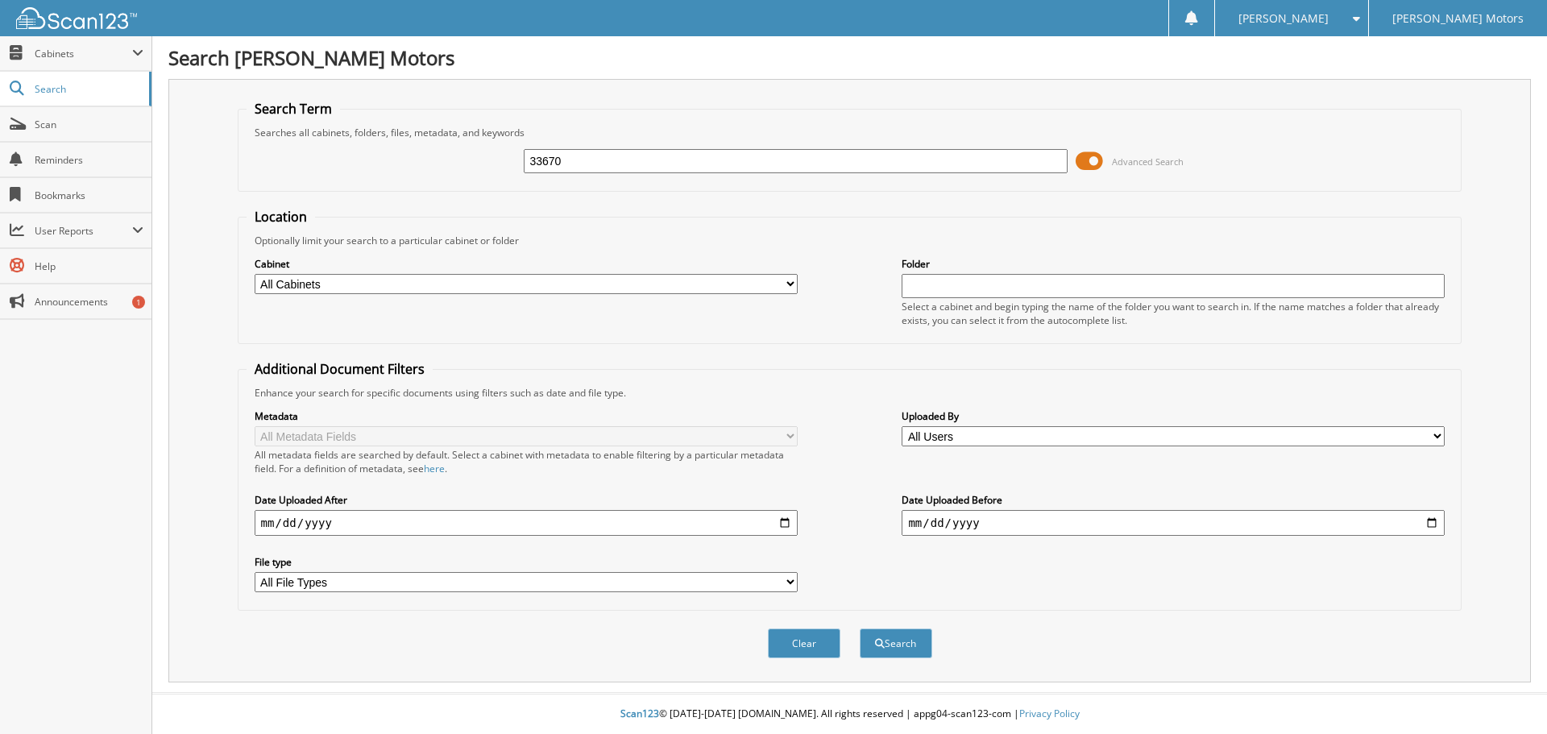 The height and width of the screenshot is (734, 1547). Describe the element at coordinates (850, 240) in the screenshot. I see `div: Optionally limit your search to a particular cabinet or folder` at that location.